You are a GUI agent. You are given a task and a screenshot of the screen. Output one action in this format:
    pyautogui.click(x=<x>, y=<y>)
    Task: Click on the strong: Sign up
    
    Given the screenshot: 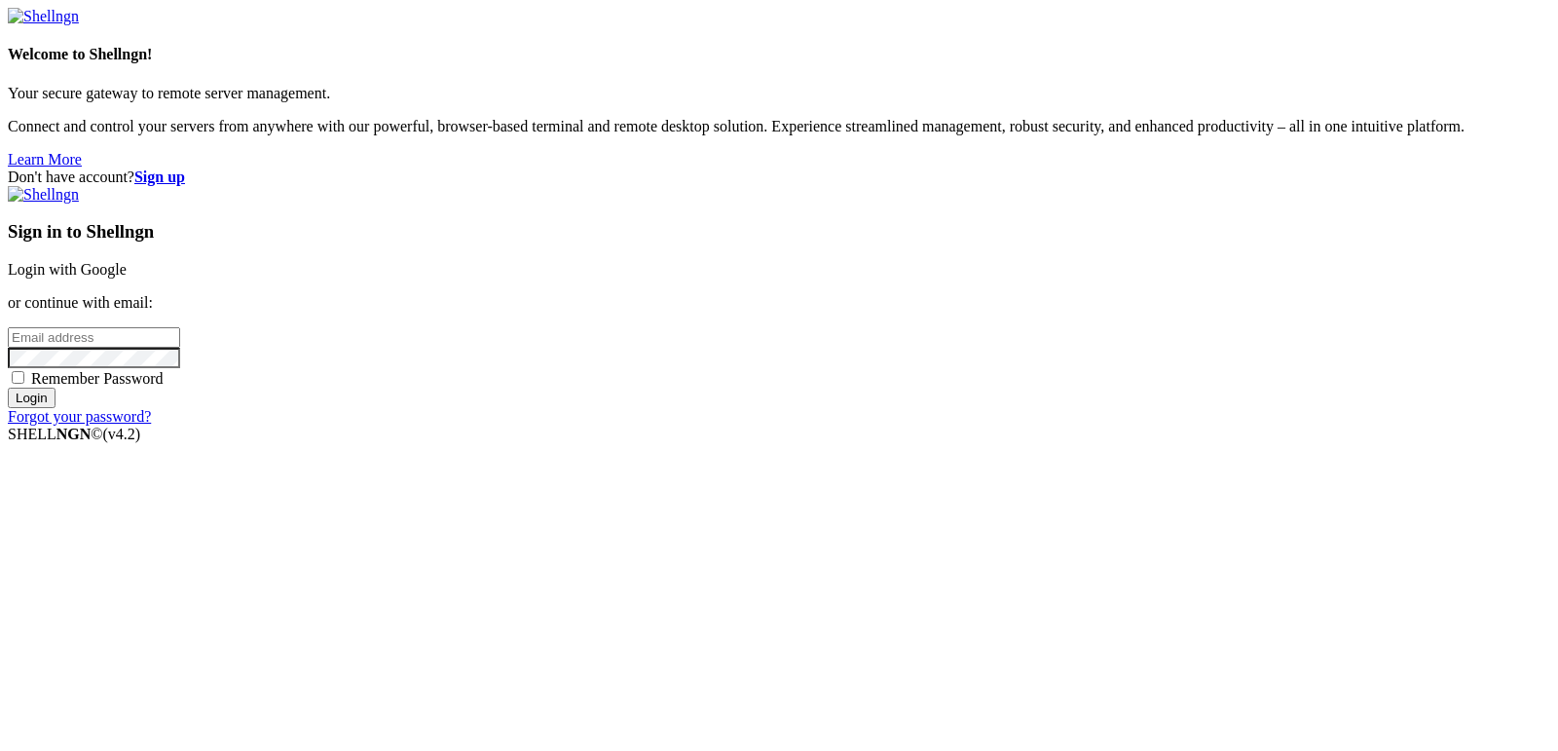 What is the action you would take?
    pyautogui.click(x=160, y=176)
    